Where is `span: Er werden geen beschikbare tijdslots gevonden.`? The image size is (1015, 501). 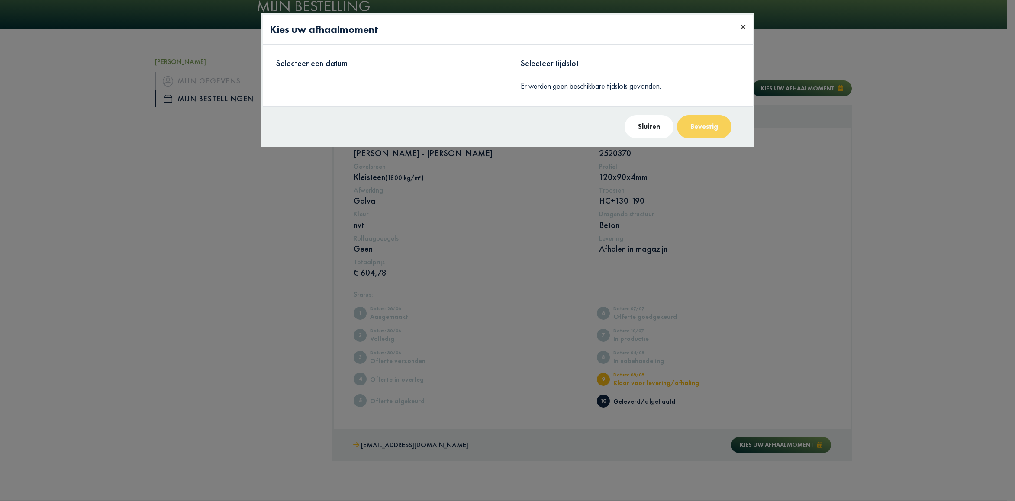
span: Er werden geen beschikbare tijdslots gevonden. is located at coordinates (591, 86).